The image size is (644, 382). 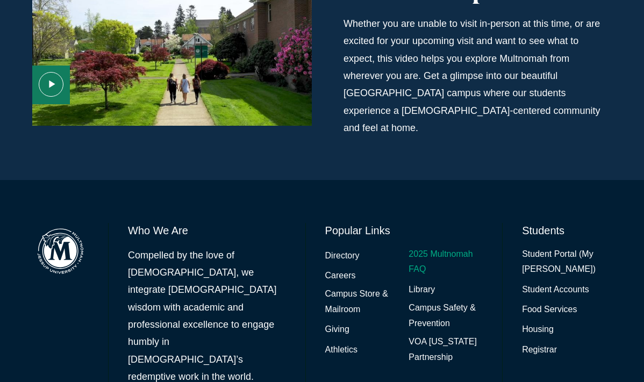 What do you see at coordinates (342, 350) in the screenshot?
I see `a: Athletics` at bounding box center [342, 350].